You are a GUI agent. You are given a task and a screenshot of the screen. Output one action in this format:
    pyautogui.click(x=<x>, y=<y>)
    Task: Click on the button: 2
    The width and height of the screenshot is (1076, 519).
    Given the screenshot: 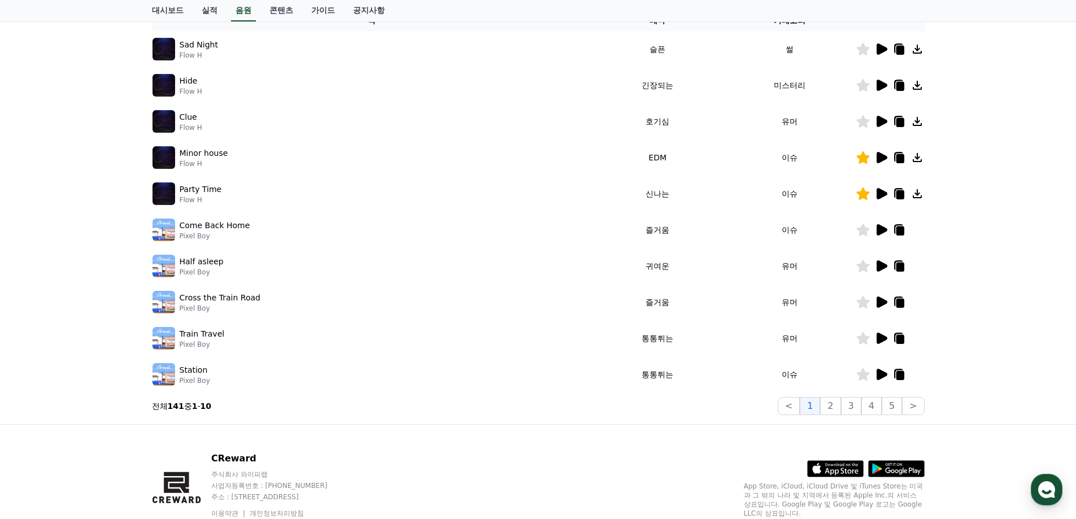 What is the action you would take?
    pyautogui.click(x=831, y=406)
    